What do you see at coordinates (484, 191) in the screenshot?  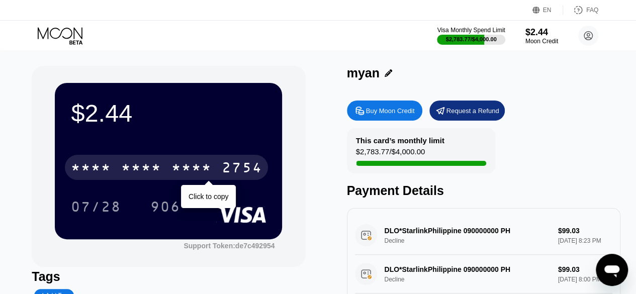 I see `div: Payment Details` at bounding box center [484, 191].